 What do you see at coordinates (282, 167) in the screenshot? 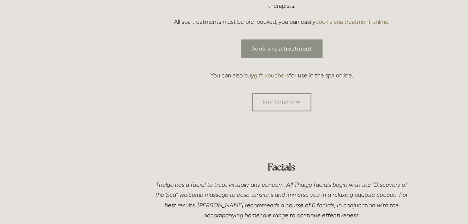
I see `strong: Facials` at bounding box center [282, 167].